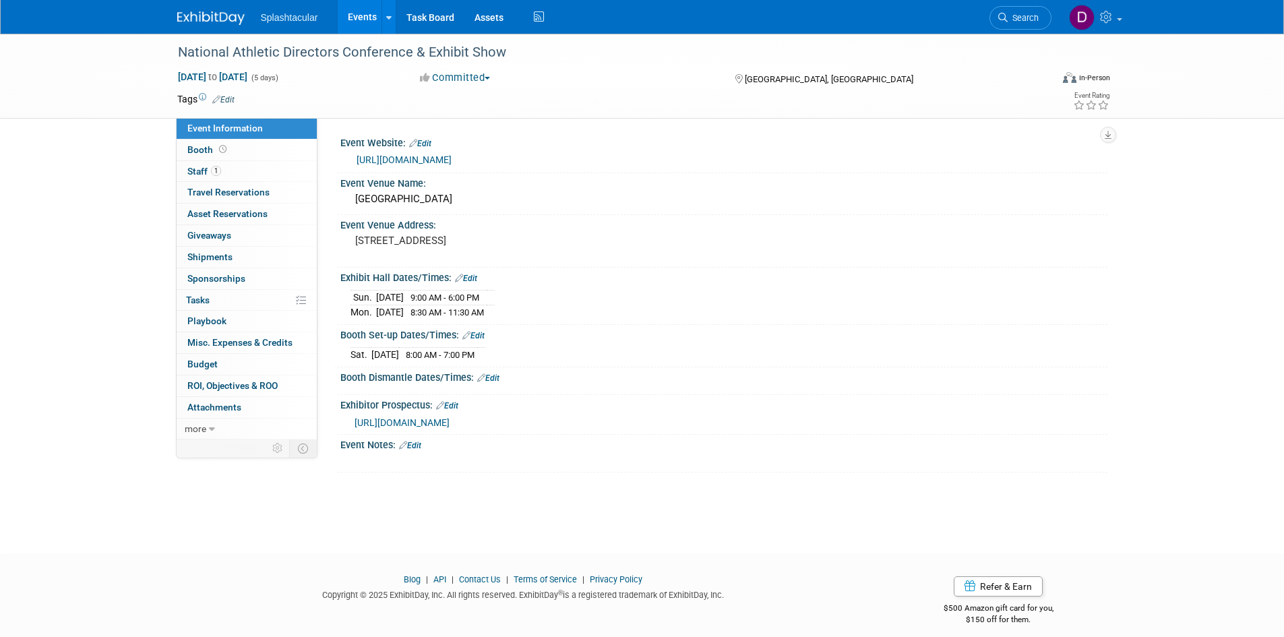  Describe the element at coordinates (1070, 78) in the screenshot. I see `img: Format-Inperson.png` at that location.